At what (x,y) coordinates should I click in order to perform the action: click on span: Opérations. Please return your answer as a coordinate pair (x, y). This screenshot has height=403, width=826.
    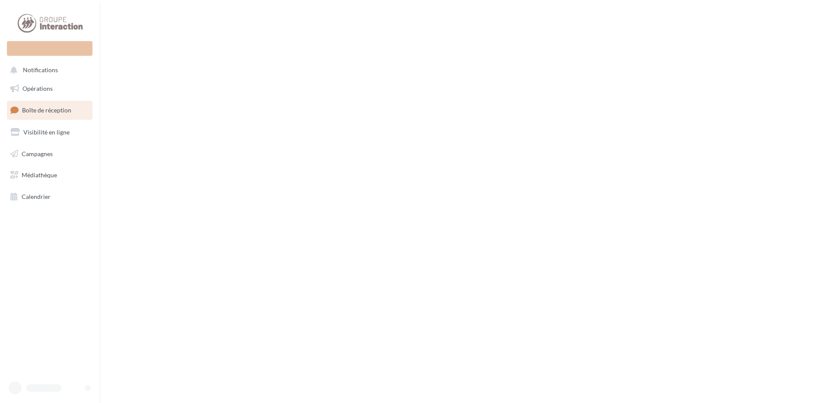
    Looking at the image, I should click on (38, 88).